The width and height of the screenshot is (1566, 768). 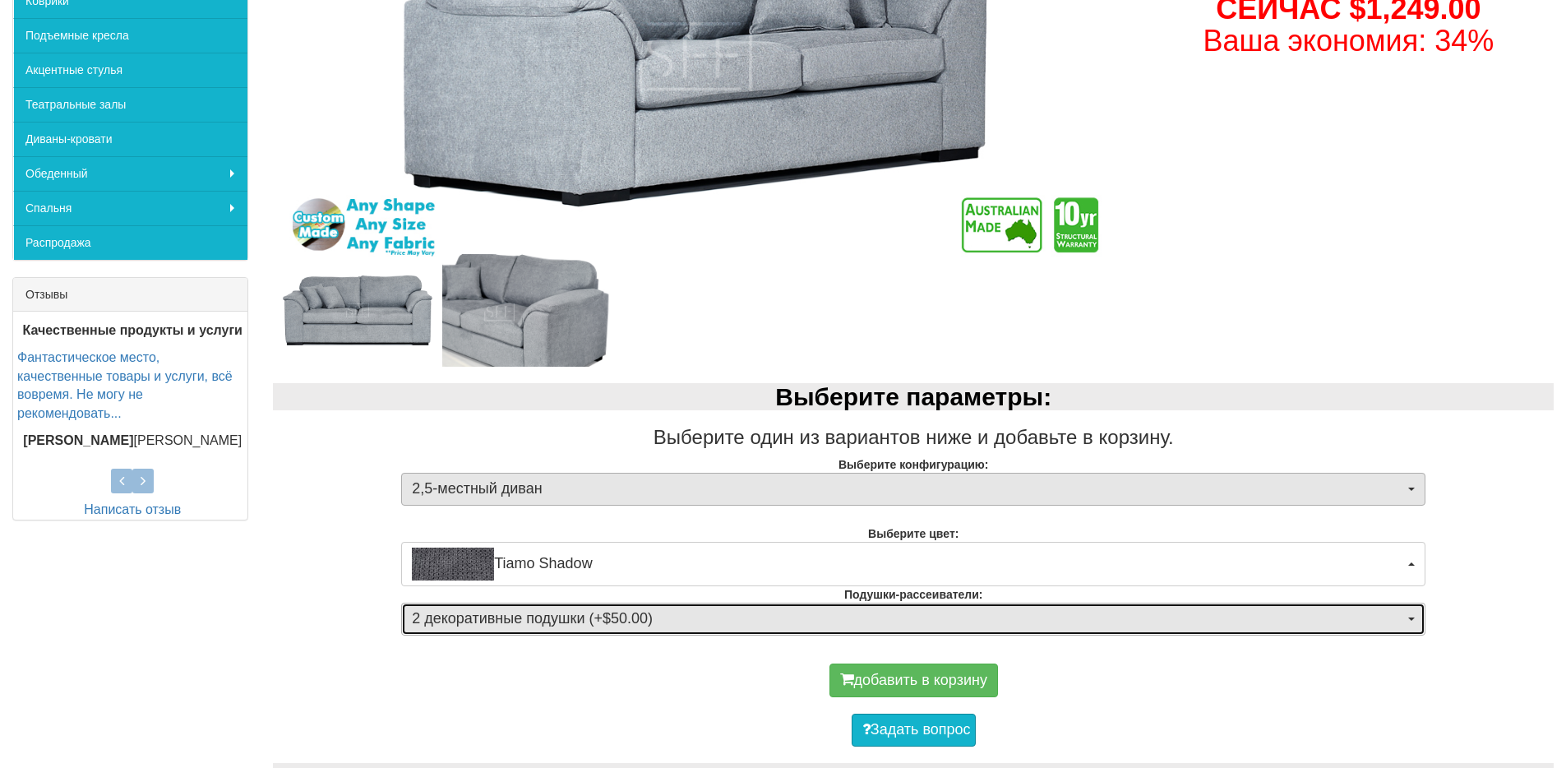 I want to click on a: Написать отзыв, so click(x=132, y=509).